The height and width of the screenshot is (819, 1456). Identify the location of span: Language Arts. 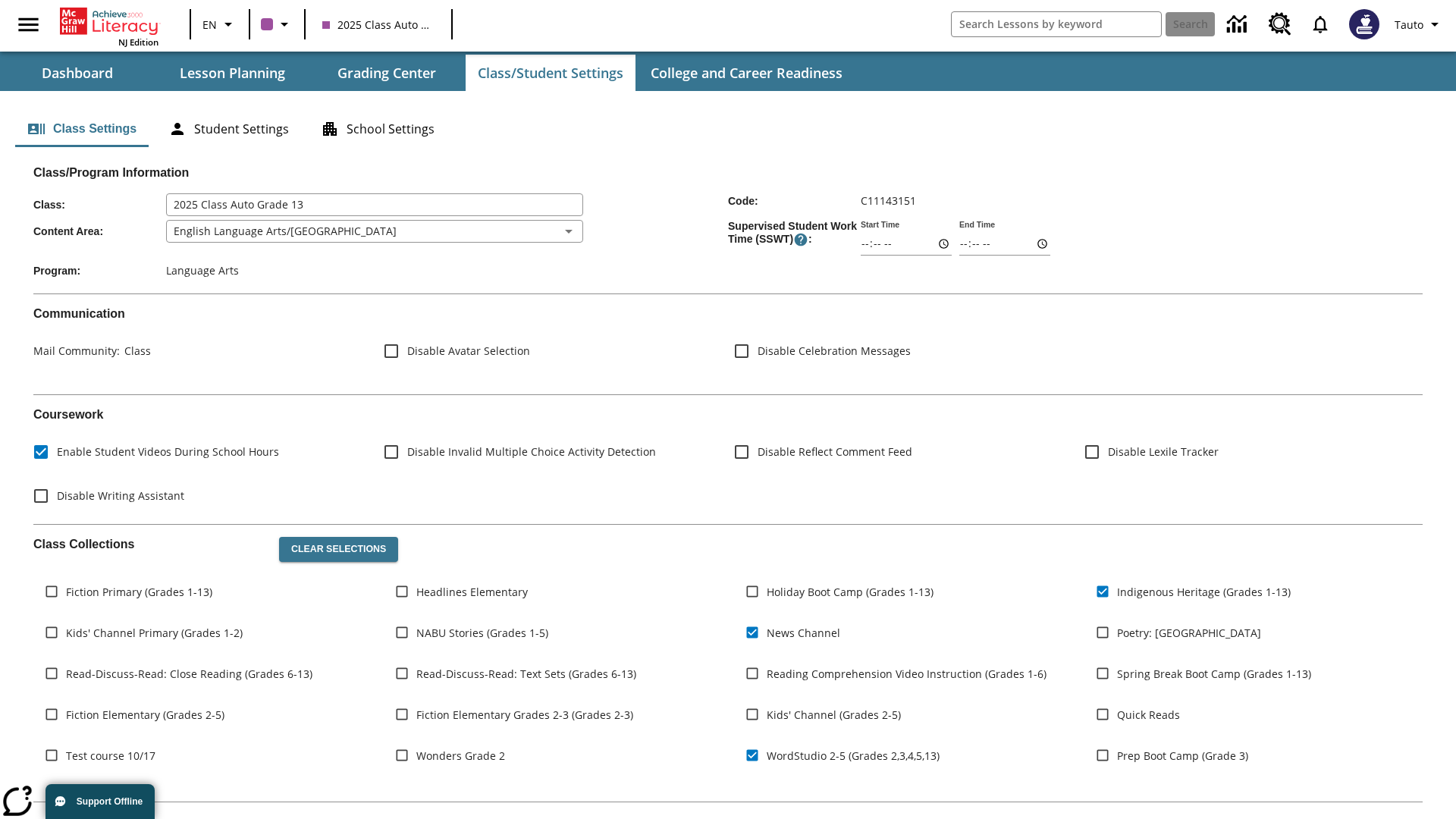
(203, 270).